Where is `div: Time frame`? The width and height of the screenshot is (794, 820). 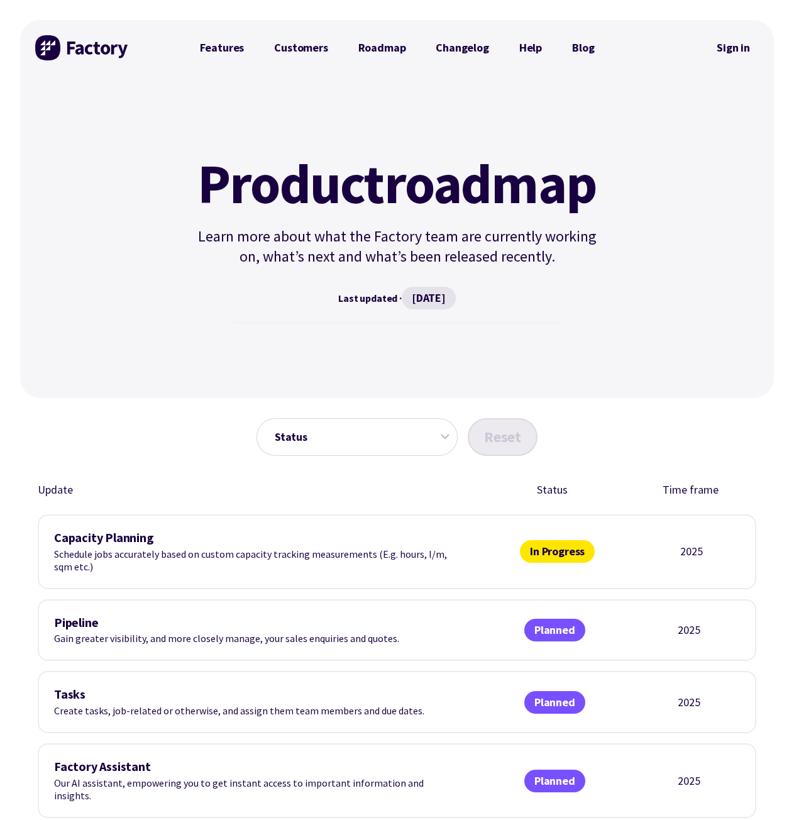 div: Time frame is located at coordinates (691, 490).